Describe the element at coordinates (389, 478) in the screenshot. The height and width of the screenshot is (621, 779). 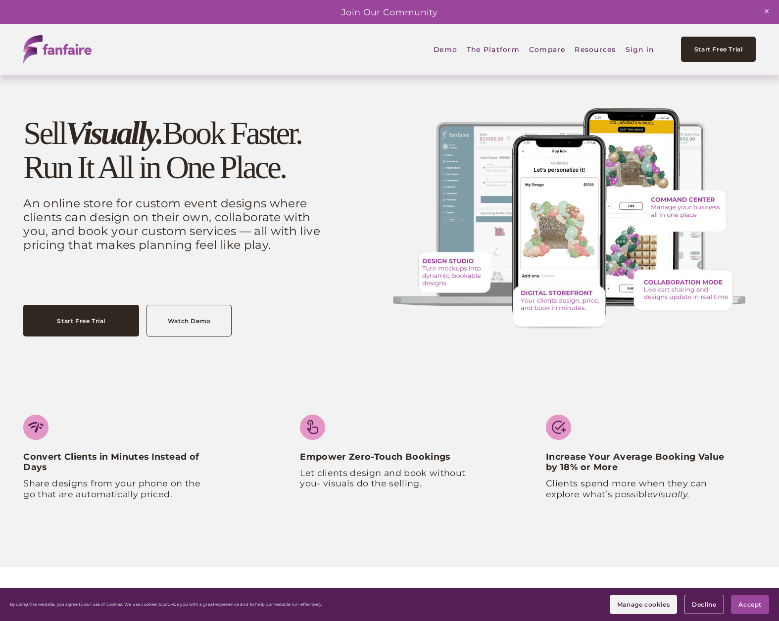
I see `p: Let clients design and book without you- visuals do the selling.` at that location.